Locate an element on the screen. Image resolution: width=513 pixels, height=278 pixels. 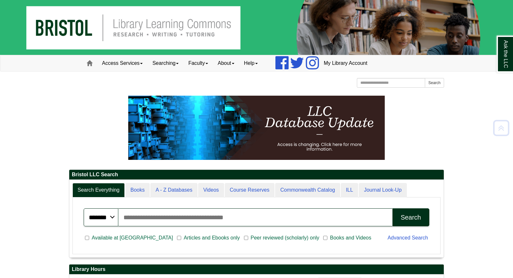
a: Faculty is located at coordinates (198, 63).